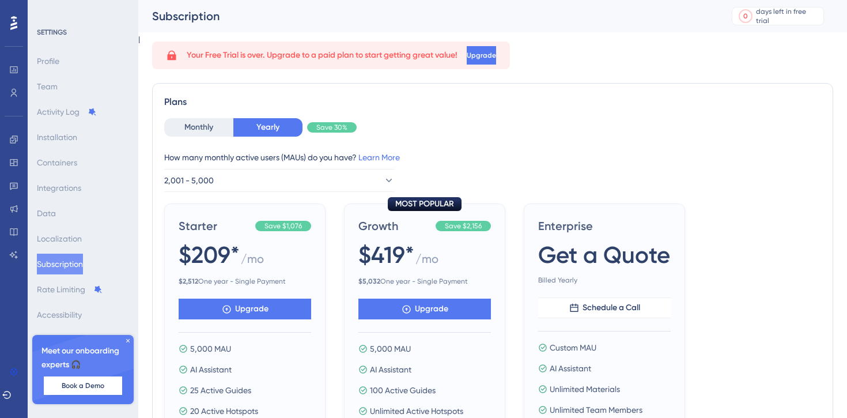  What do you see at coordinates (59, 188) in the screenshot?
I see `button: Integrations` at bounding box center [59, 188].